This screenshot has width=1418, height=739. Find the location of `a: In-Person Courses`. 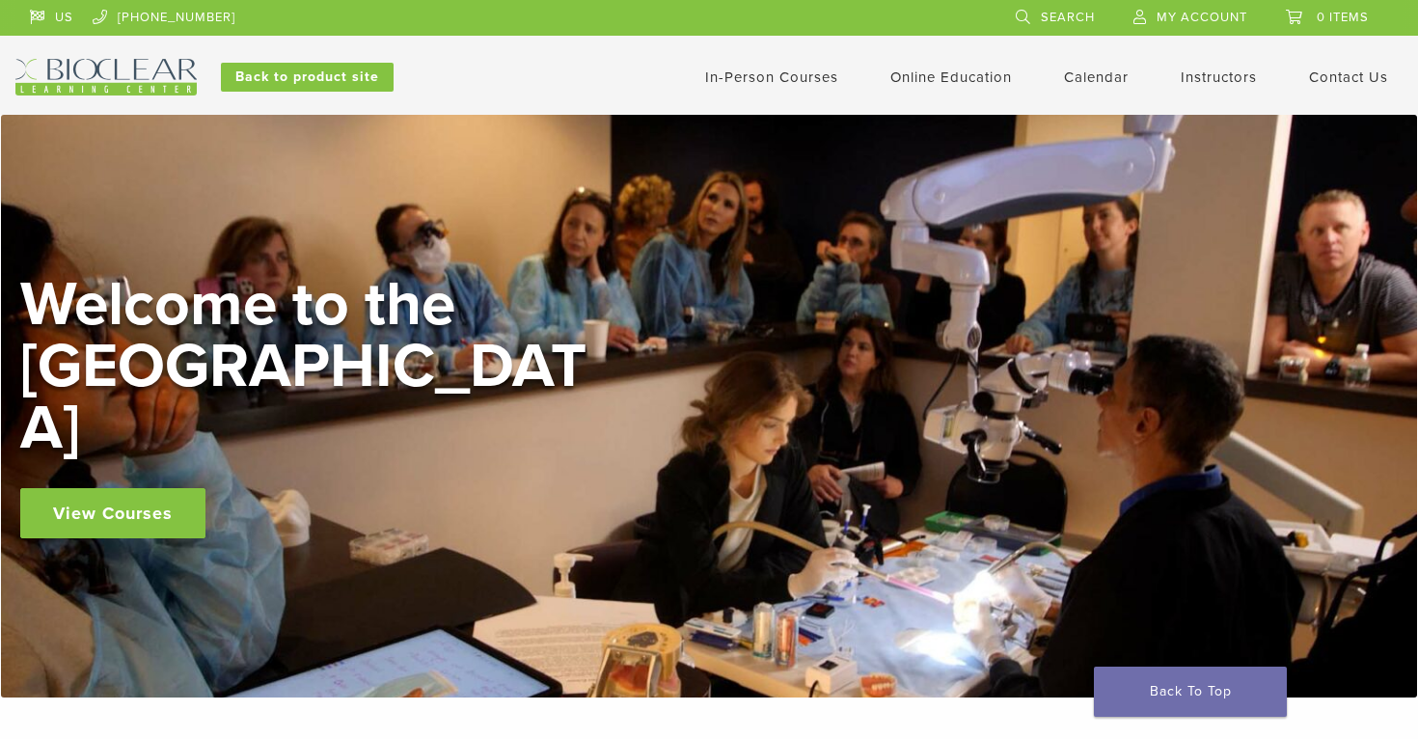

a: In-Person Courses is located at coordinates (772, 77).